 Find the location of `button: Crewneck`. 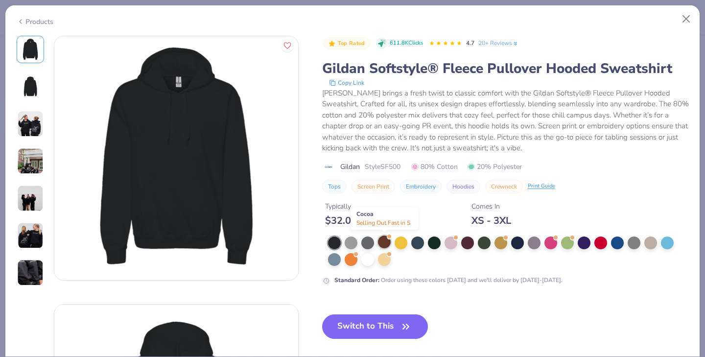

button: Crewneck is located at coordinates (504, 187).